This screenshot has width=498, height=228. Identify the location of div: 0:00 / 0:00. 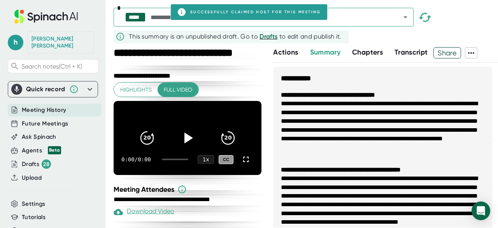
(137, 159).